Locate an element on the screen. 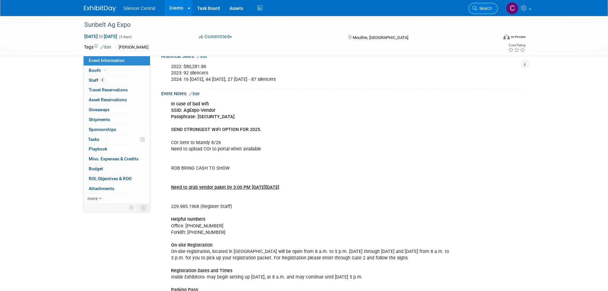 The image size is (608, 291). span: Shipments is located at coordinates (99, 119).